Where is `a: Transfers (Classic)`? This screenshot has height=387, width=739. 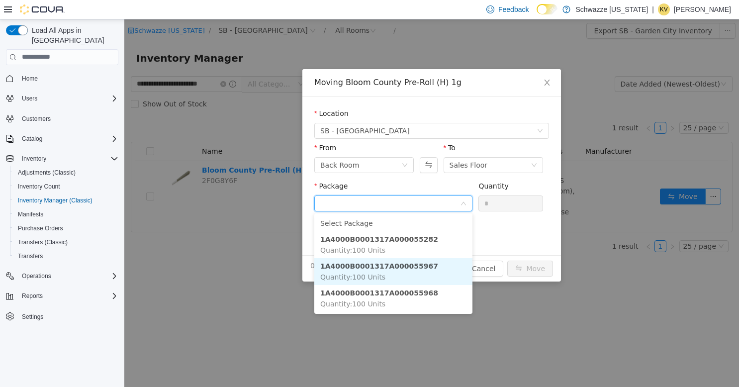
a: Transfers (Classic) is located at coordinates (43, 242).